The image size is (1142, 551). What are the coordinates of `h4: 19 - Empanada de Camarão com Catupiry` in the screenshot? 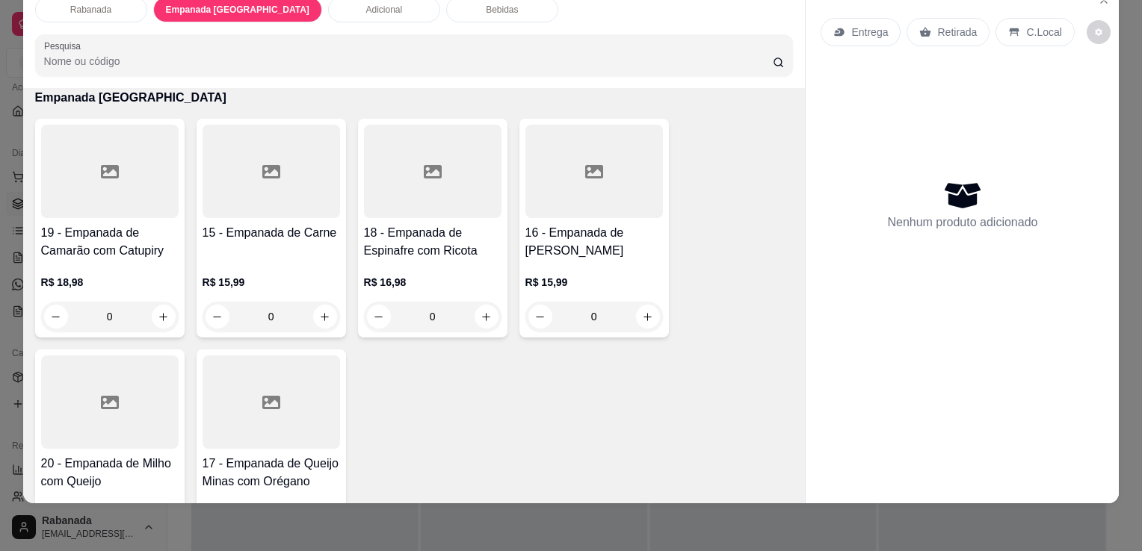 It's located at (110, 242).